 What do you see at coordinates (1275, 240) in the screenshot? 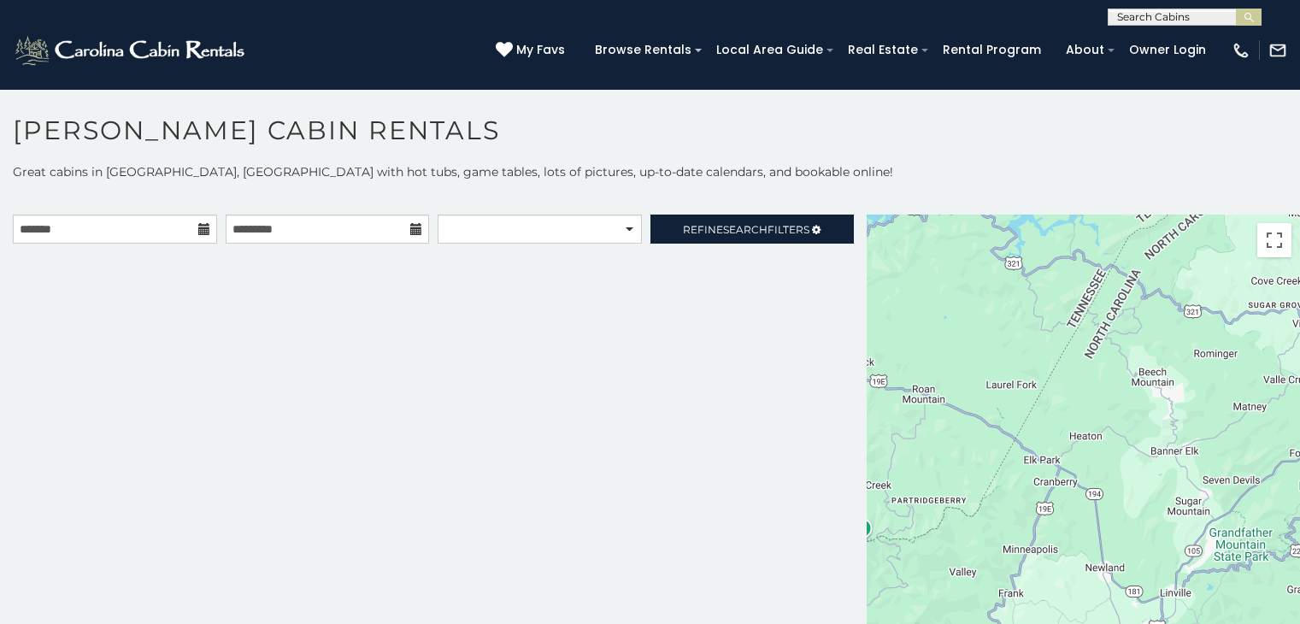
I see `button: Toggle fullscreen view` at bounding box center [1275, 240].